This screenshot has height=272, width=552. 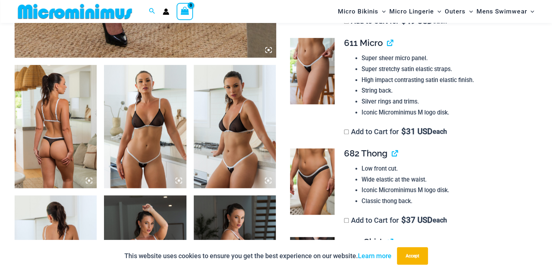 What do you see at coordinates (361, 11) in the screenshot?
I see `a: Micro BikinisMenu ToggleMenu Toggle` at bounding box center [361, 11].